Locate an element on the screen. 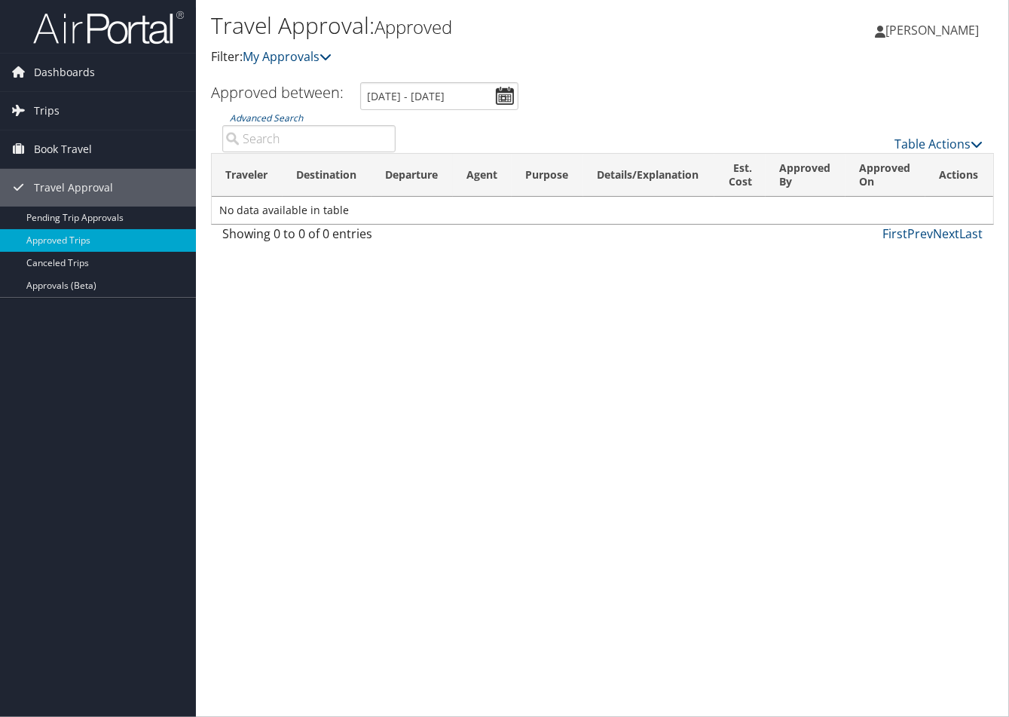 The height and width of the screenshot is (717, 1009). th: Actions is located at coordinates (959, 175).